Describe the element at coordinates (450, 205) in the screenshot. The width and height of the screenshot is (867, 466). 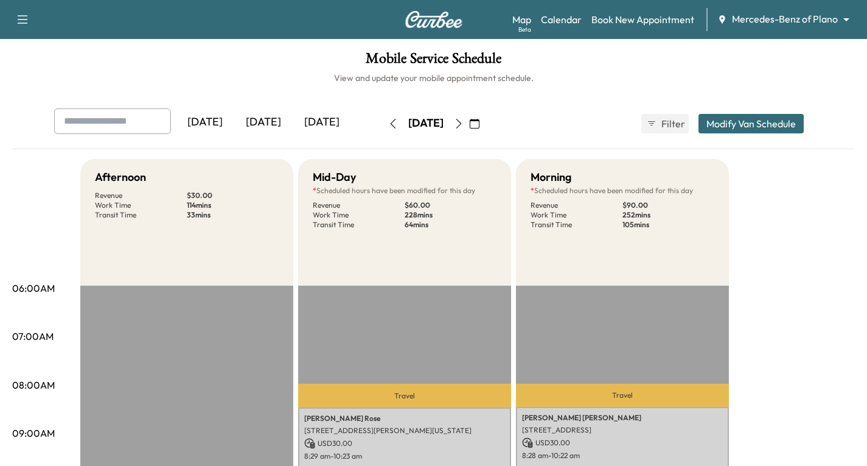
I see `p: $ 60.00` at that location.